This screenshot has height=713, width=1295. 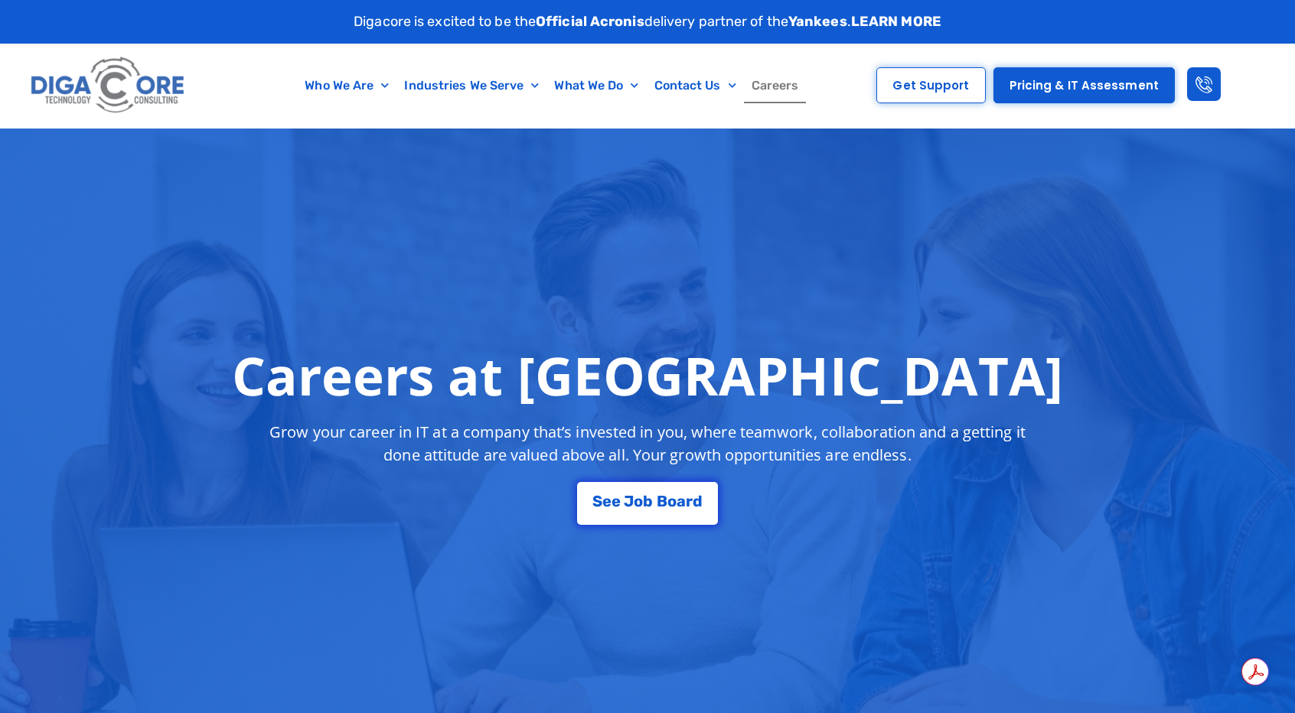 What do you see at coordinates (775, 86) in the screenshot?
I see `a: Careers` at bounding box center [775, 86].